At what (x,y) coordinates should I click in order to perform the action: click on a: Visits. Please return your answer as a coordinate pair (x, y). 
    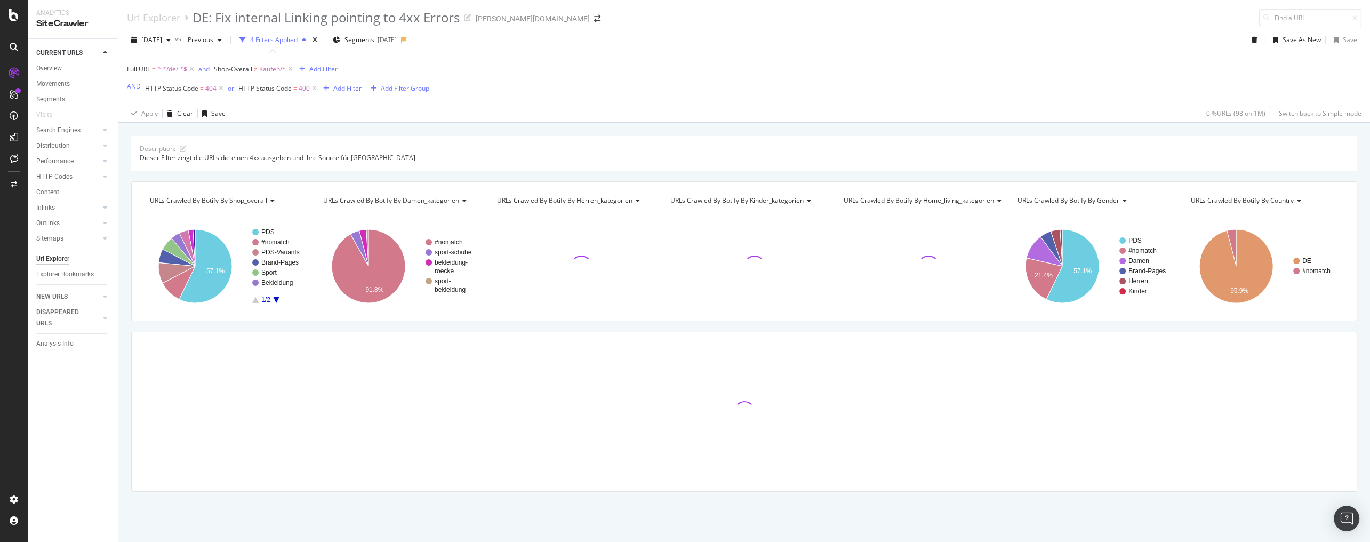
    Looking at the image, I should click on (50, 115).